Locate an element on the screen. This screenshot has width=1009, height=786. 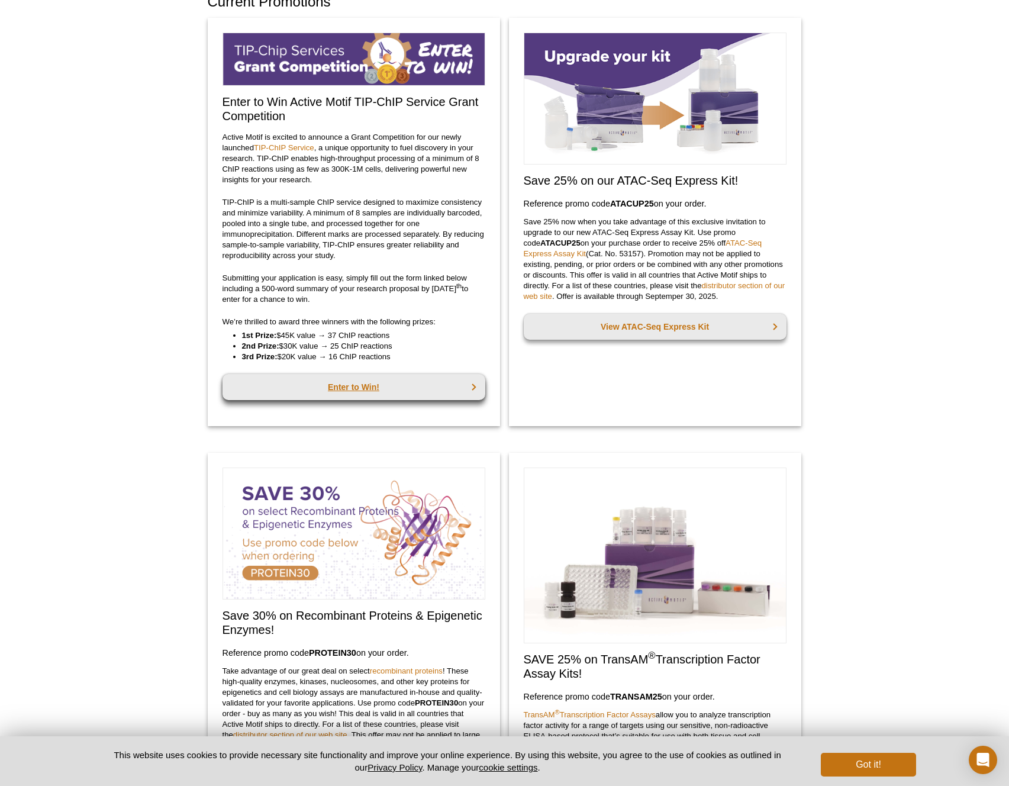
li: $20K value → 16 ChIP reactions is located at coordinates (357, 357).